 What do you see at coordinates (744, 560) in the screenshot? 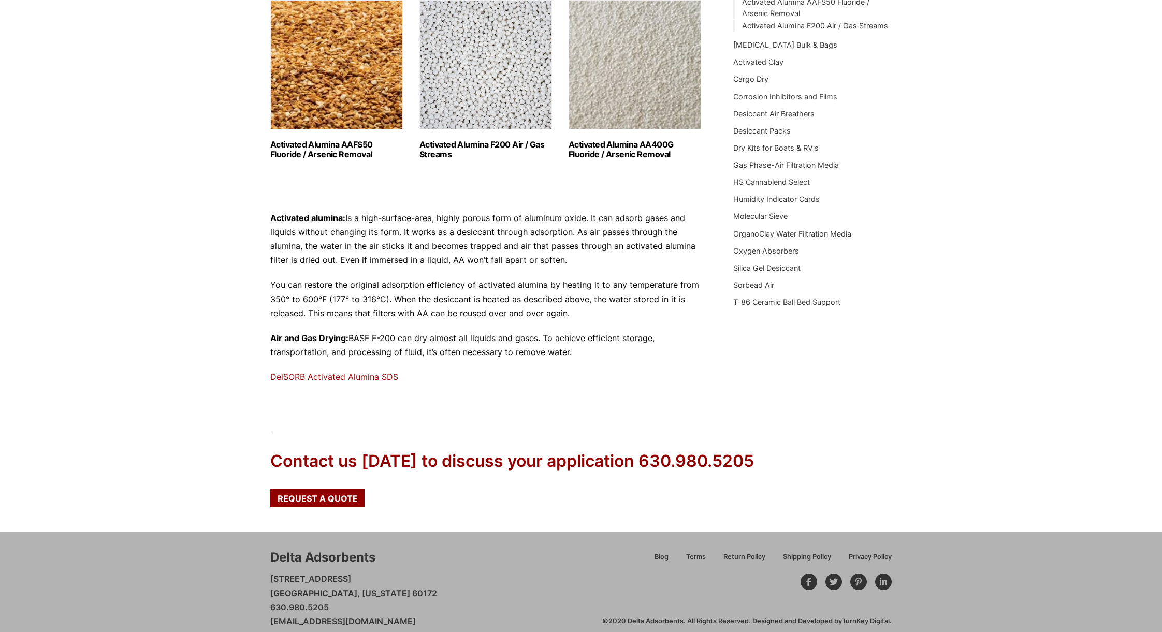
I see `a: Return Policy` at bounding box center [744, 560].